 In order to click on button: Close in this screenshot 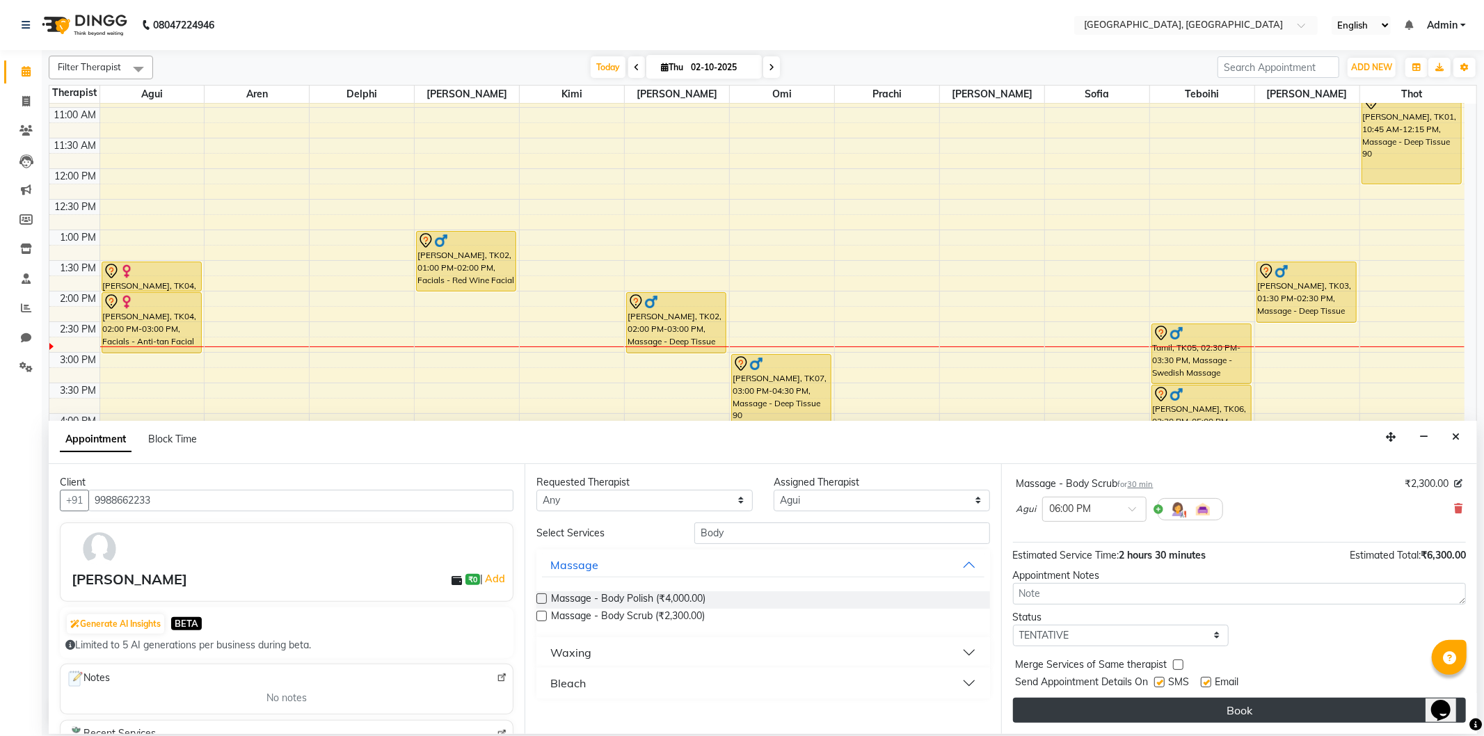, I will do `click(1456, 437)`.